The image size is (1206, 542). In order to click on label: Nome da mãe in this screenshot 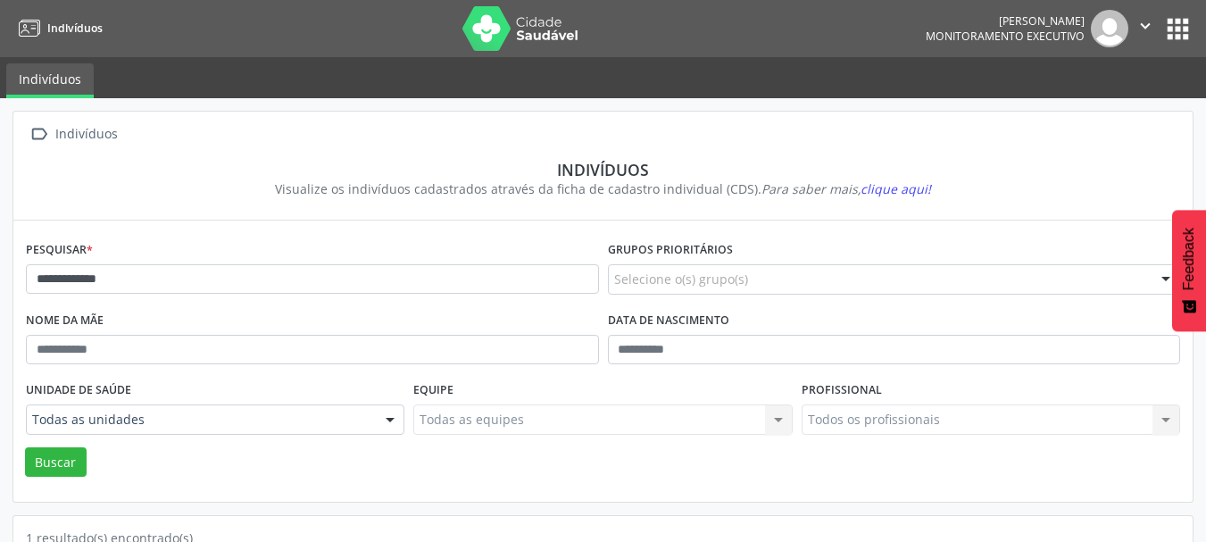, I will do `click(64, 321)`.